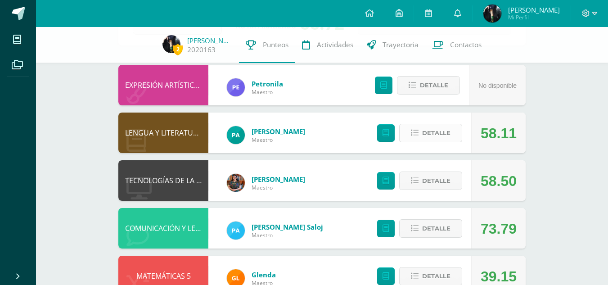 The height and width of the screenshot is (285, 608). What do you see at coordinates (328, 45) in the screenshot?
I see `a: Actividades` at bounding box center [328, 45].